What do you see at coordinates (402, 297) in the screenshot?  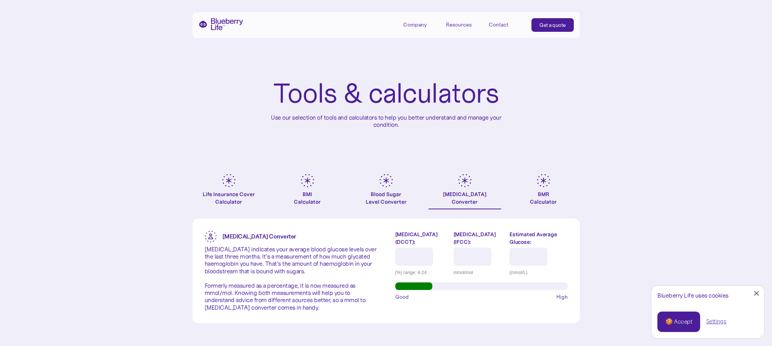 I see `span: Good` at bounding box center [402, 297].